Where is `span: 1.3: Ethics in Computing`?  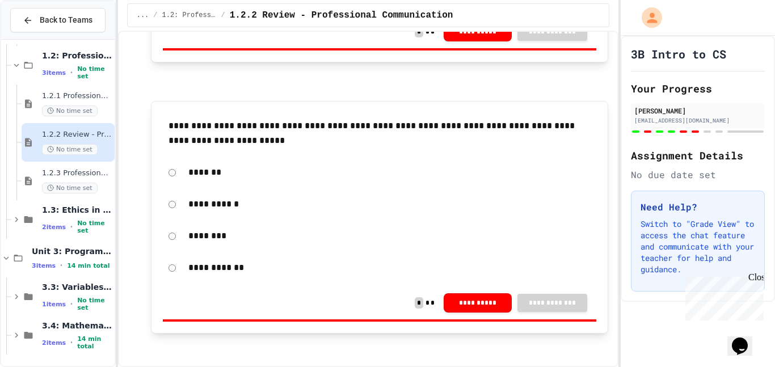
span: 1.3: Ethics in Computing is located at coordinates (77, 210).